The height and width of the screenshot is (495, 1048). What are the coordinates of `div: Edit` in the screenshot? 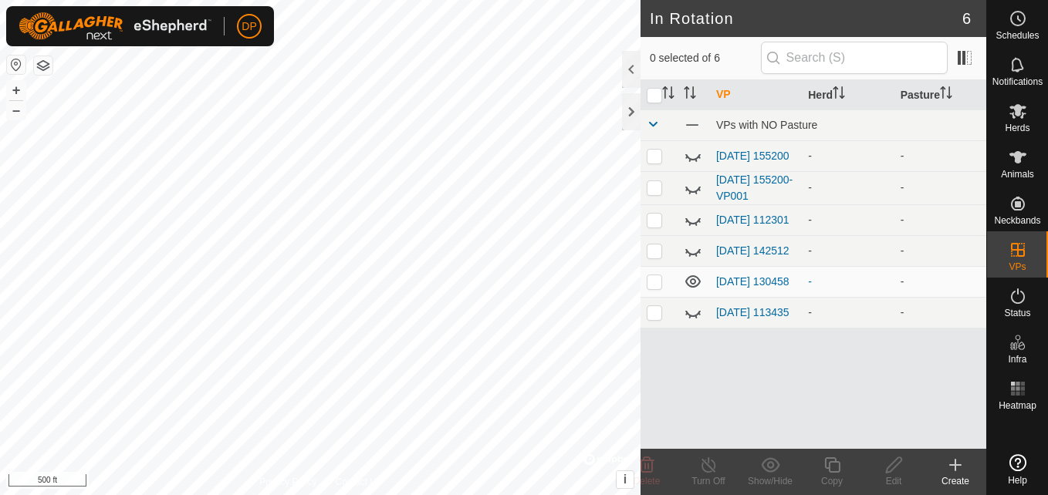 It's located at (893, 481).